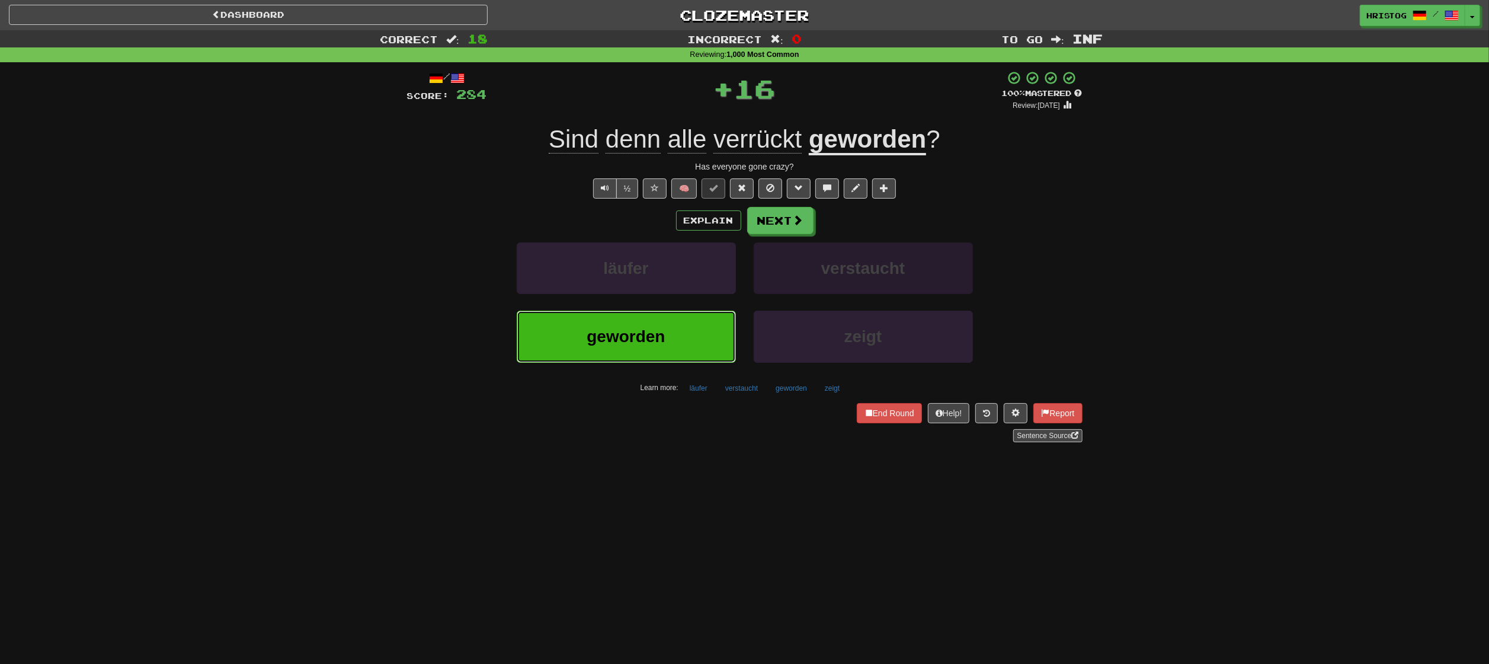 This screenshot has width=1489, height=664. What do you see at coordinates (1087, 39) in the screenshot?
I see `span: Inf` at bounding box center [1087, 39].